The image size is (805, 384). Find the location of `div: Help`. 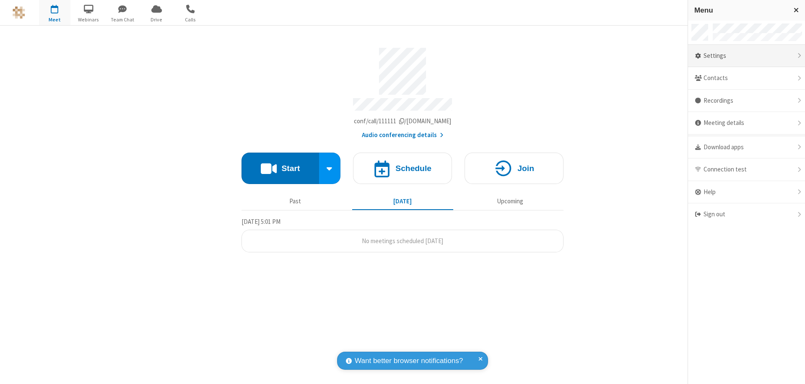

div: Help is located at coordinates (746, 192).